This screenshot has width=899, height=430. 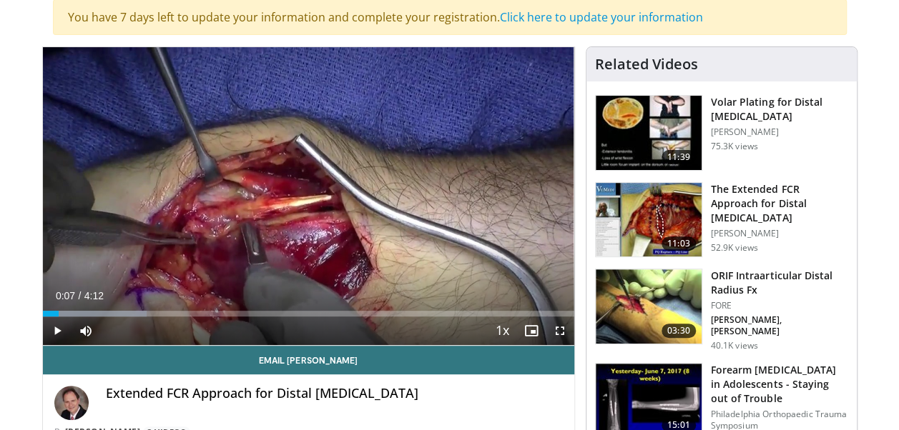 I want to click on span: 4:12, so click(x=94, y=296).